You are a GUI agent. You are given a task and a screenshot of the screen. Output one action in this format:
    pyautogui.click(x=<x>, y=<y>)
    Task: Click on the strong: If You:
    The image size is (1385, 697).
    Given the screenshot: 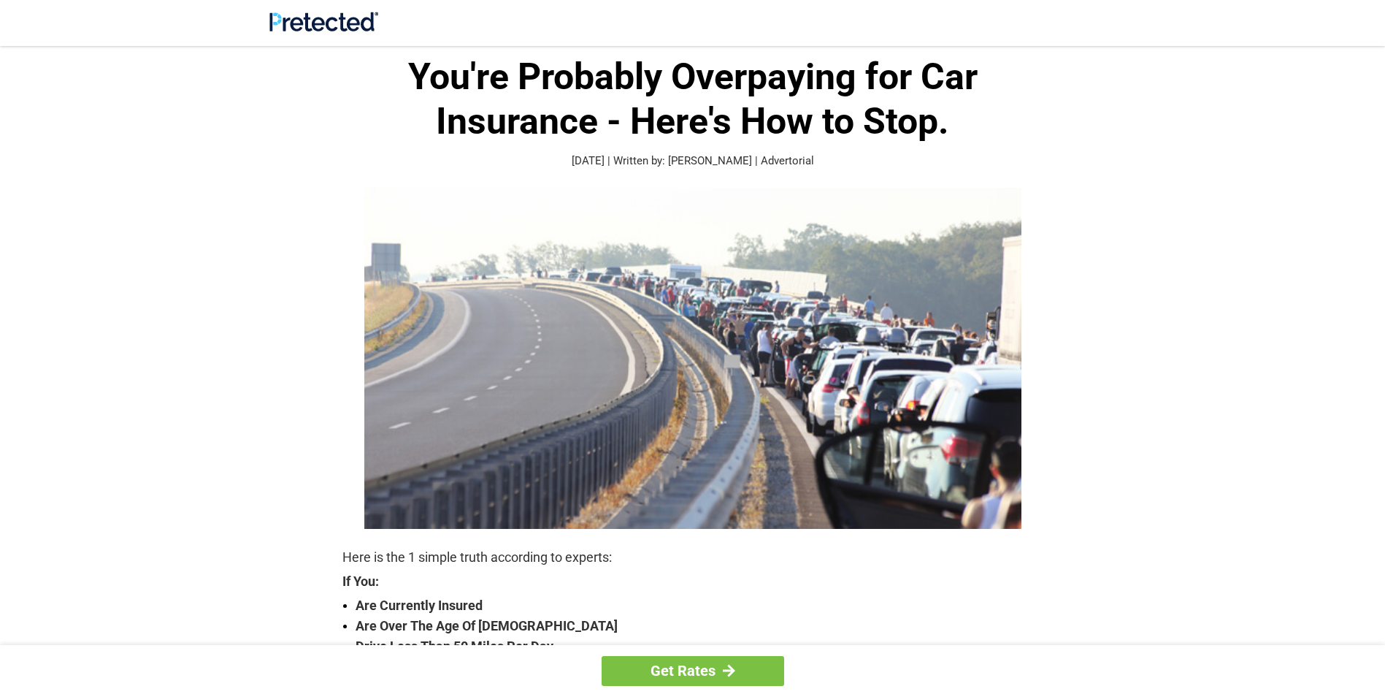 What is the action you would take?
    pyautogui.click(x=693, y=581)
    